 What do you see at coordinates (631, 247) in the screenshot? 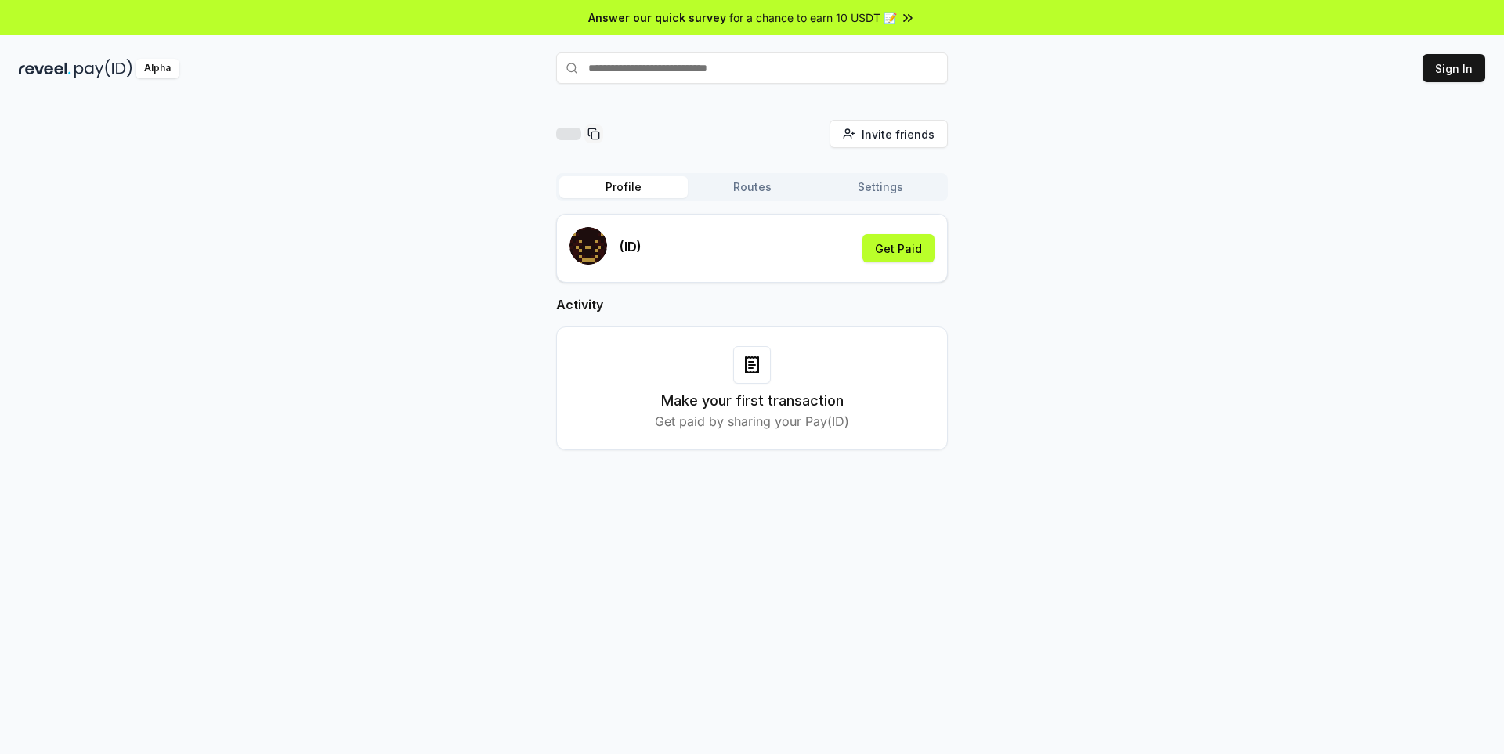
I see `p: (ID)` at bounding box center [631, 247].